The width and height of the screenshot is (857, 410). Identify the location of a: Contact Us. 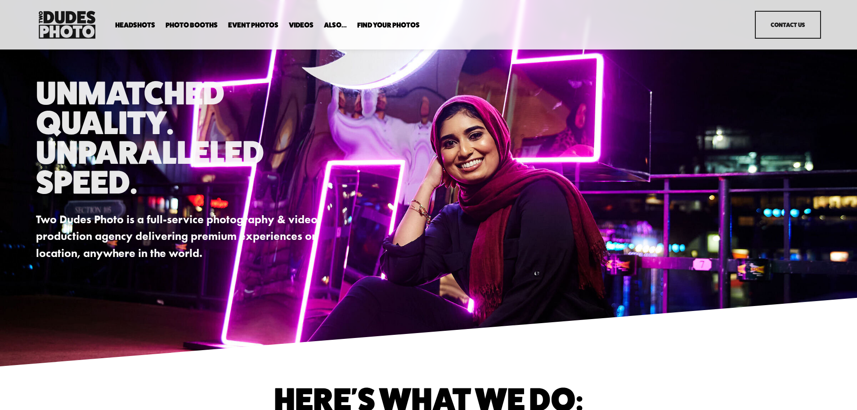
(788, 25).